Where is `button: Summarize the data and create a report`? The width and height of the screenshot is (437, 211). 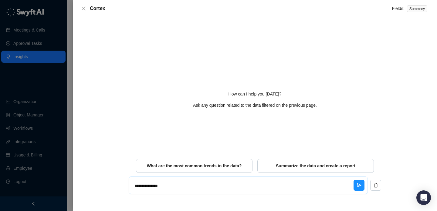
button: Summarize the data and create a report is located at coordinates (316, 166).